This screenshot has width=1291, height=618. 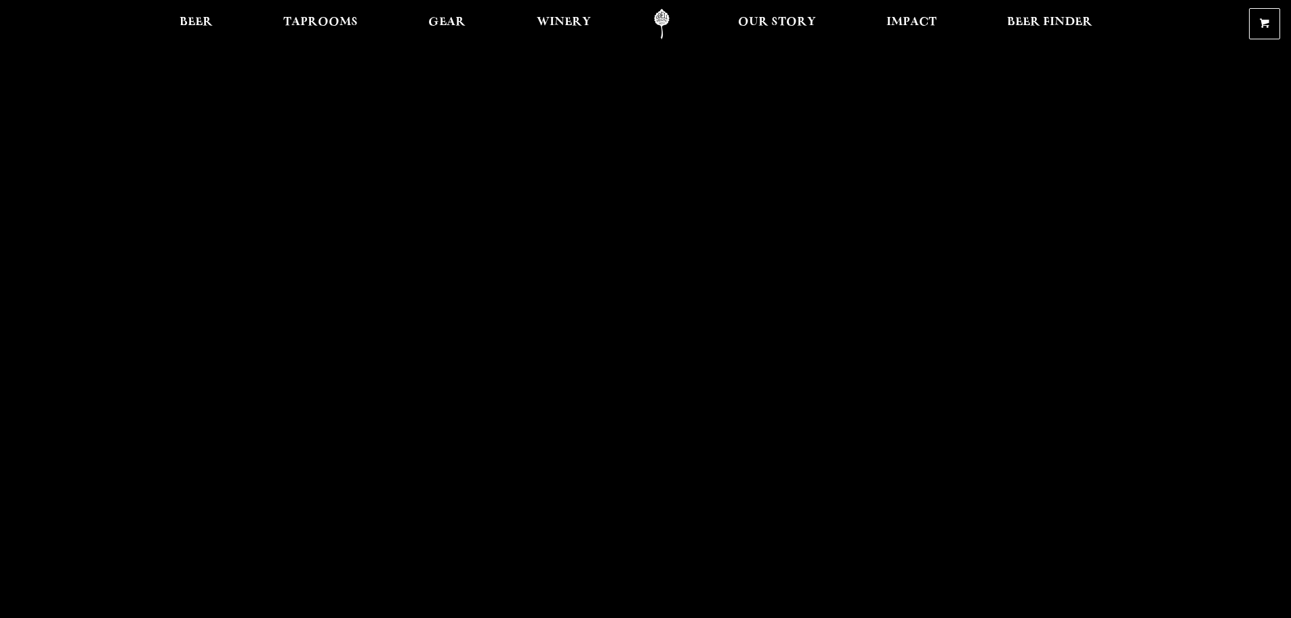 What do you see at coordinates (912, 24) in the screenshot?
I see `a: Impact` at bounding box center [912, 24].